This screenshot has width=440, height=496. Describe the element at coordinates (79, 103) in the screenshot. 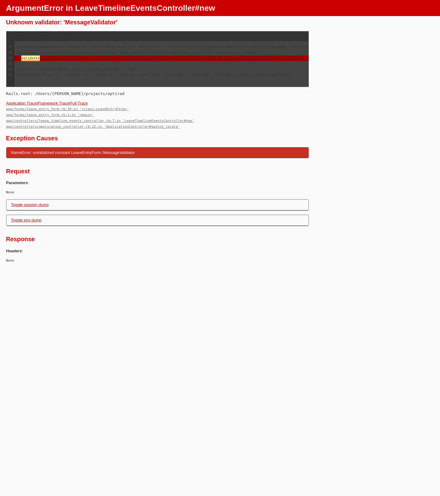

I see `a: Full Trace` at that location.